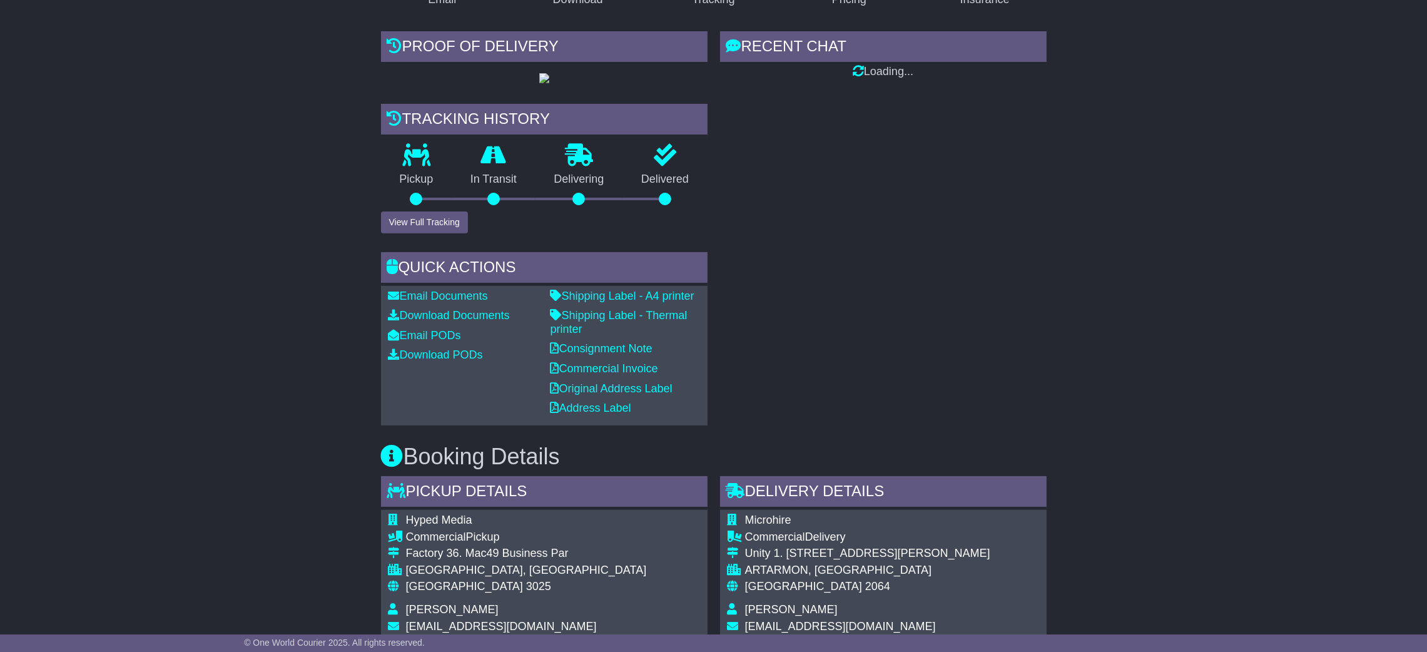 This screenshot has height=652, width=1427. What do you see at coordinates (544, 269) in the screenshot?
I see `div: Quick Actions` at bounding box center [544, 269].